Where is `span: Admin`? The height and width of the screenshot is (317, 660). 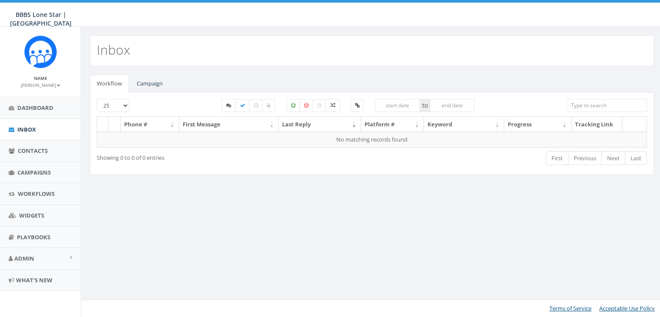
span: Admin is located at coordinates (24, 258).